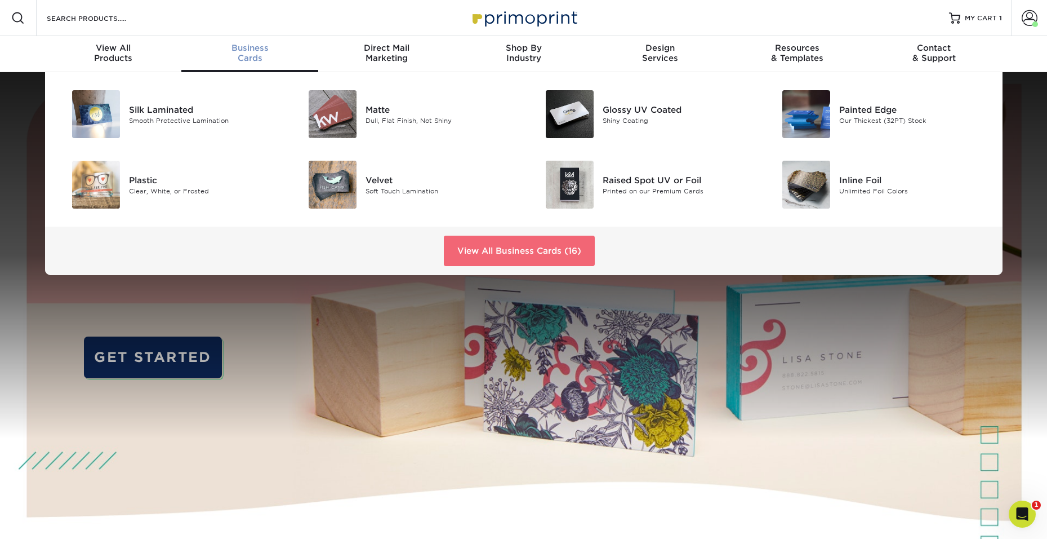 The image size is (1047, 539). What do you see at coordinates (934, 53) in the screenshot?
I see `div: & Support` at bounding box center [934, 53].